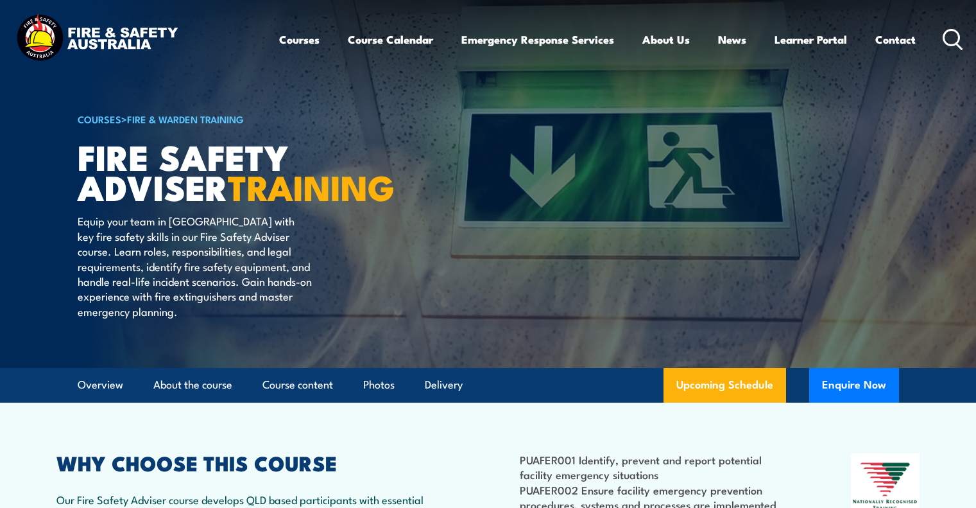 The height and width of the screenshot is (508, 976). I want to click on a: Fire & Warden Training, so click(185, 119).